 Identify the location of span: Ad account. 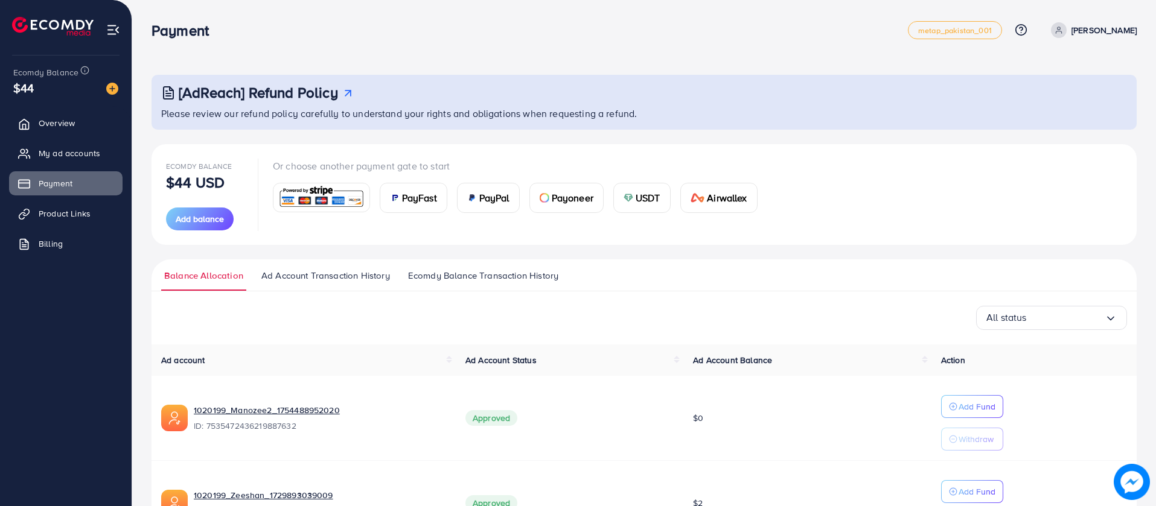
(183, 360).